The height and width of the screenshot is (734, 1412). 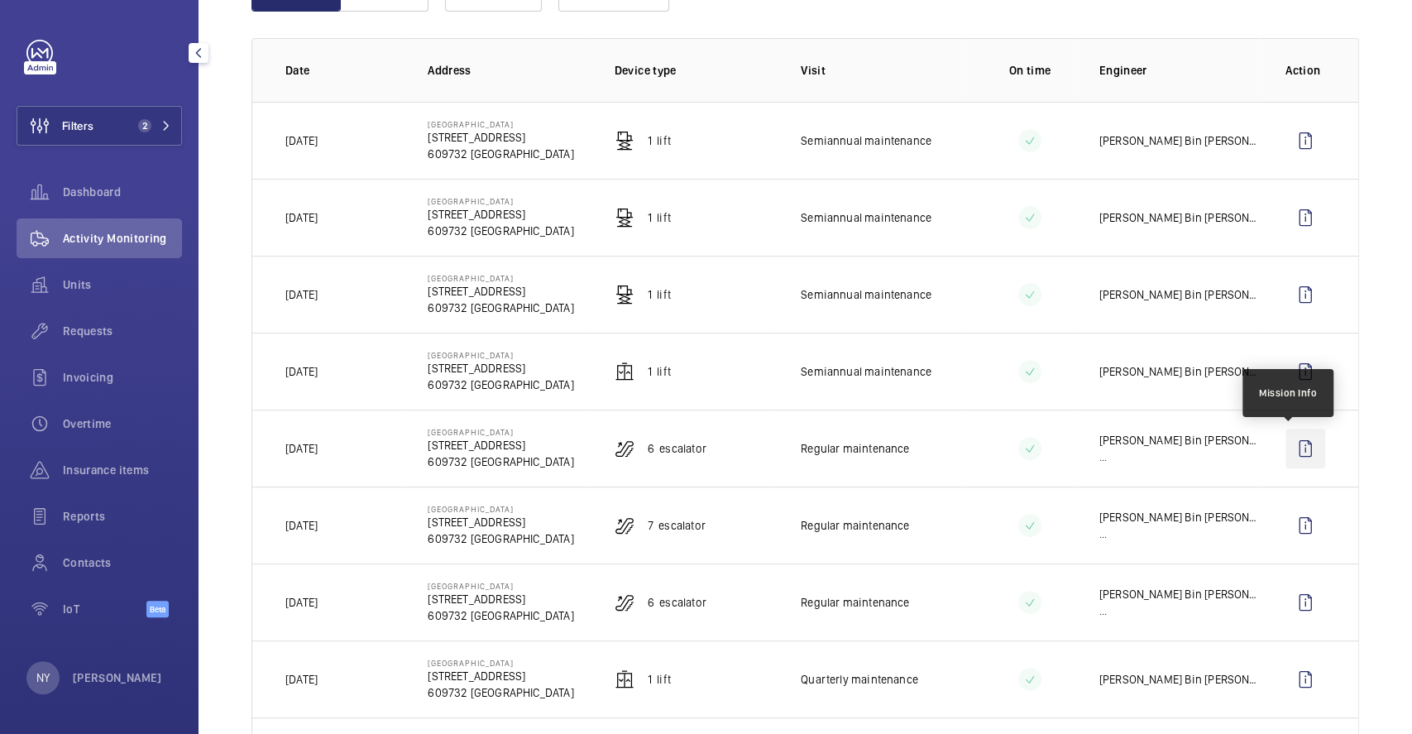 I want to click on span: Overtime, so click(x=122, y=423).